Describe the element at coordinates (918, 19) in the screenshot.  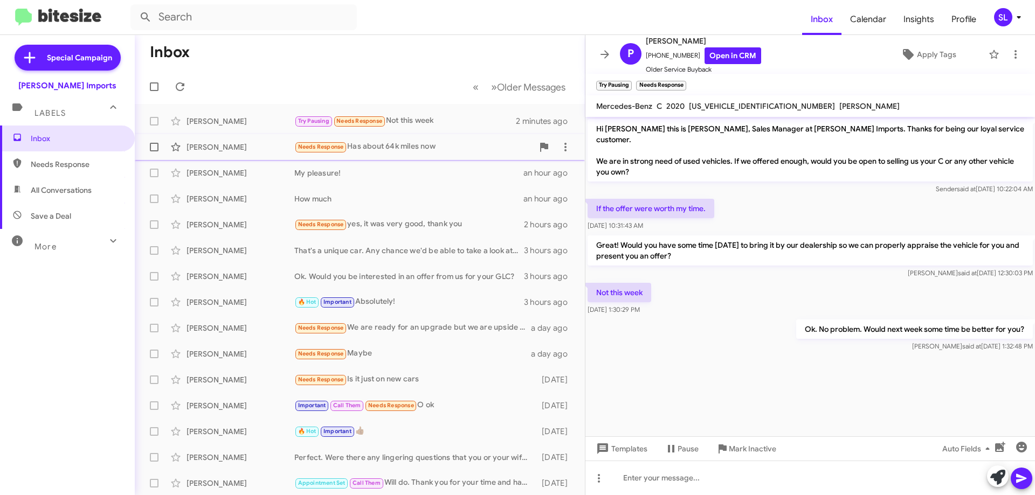
I see `span: Insights` at that location.